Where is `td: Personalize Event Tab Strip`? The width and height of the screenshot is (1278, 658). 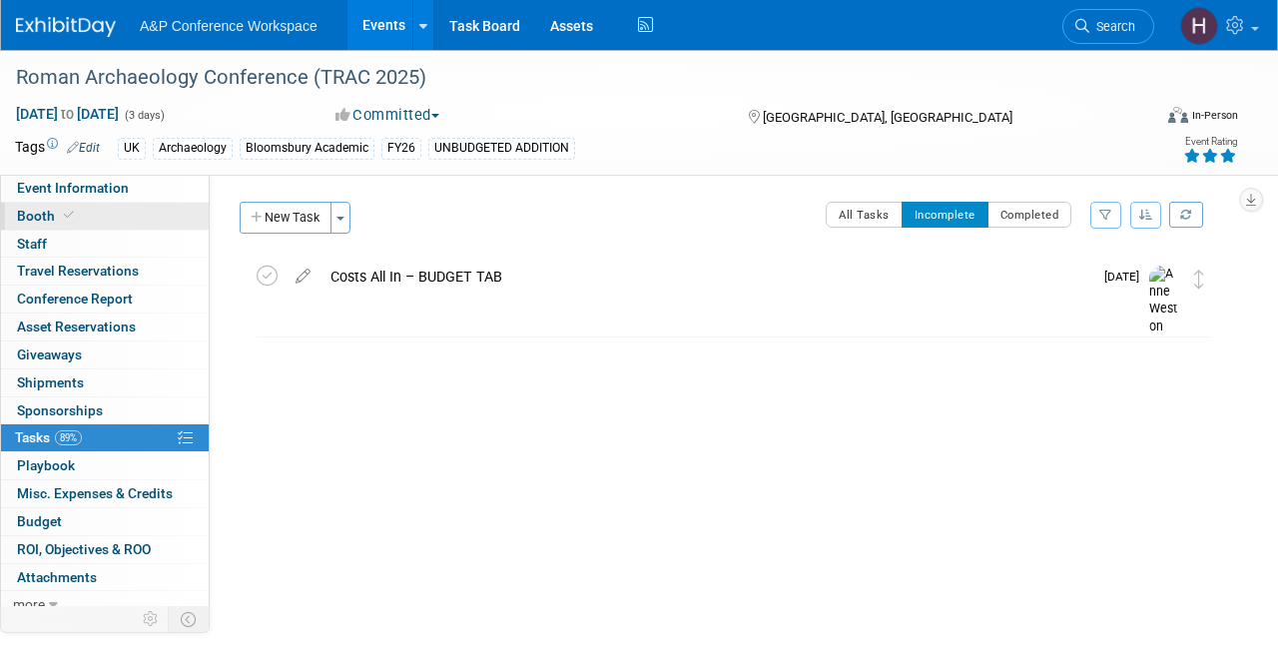
td: Personalize Event Tab Strip is located at coordinates (151, 619).